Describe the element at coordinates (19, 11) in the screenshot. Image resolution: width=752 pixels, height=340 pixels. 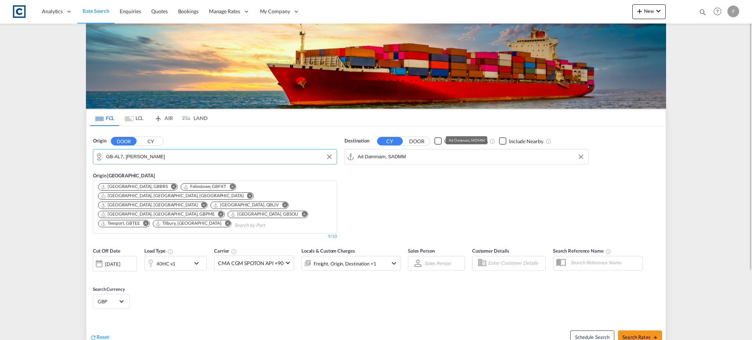
I see `img: 1fdb9190129311efbfaf67cbb4249bed.jpeg` at that location.